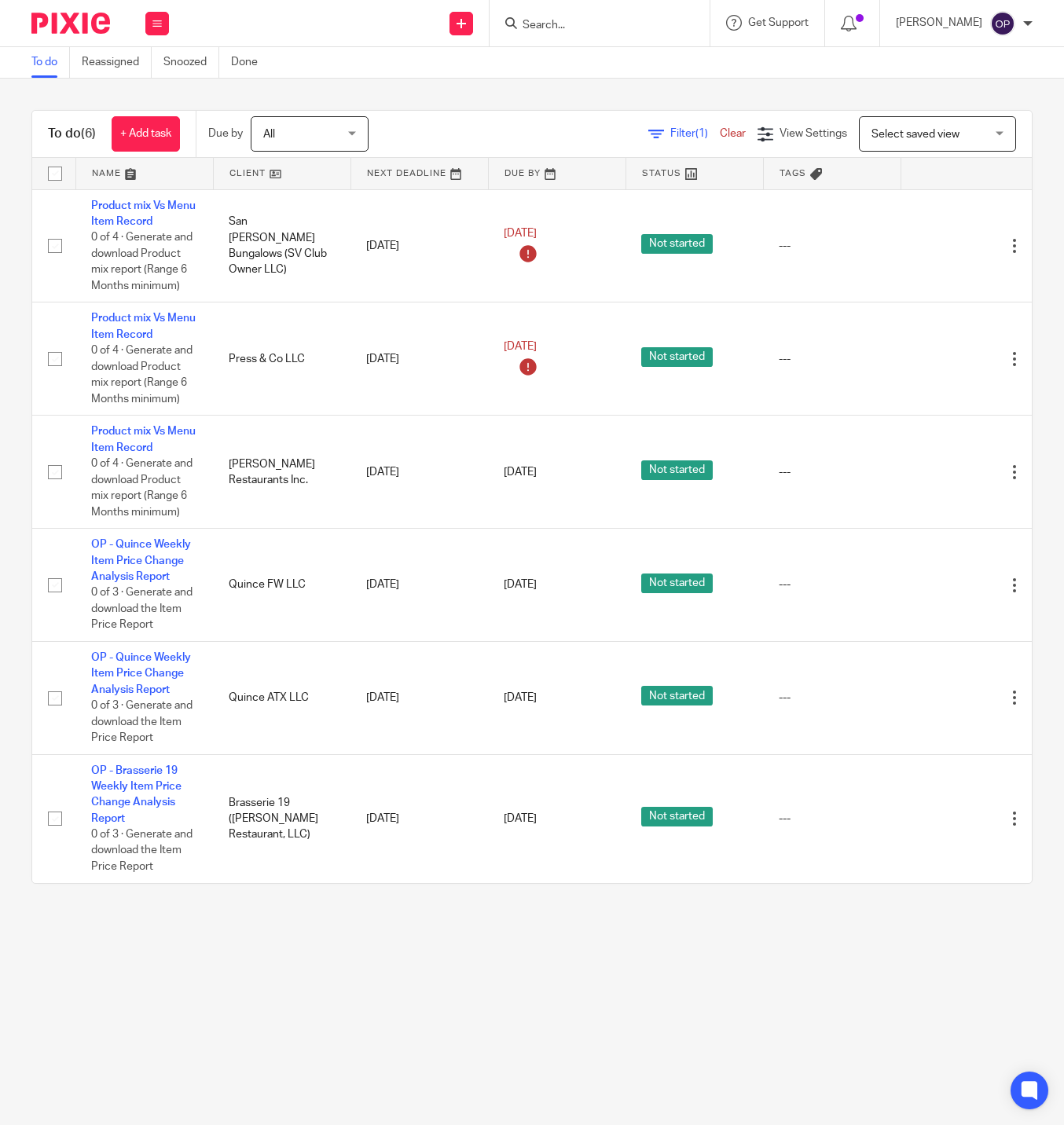 The image size is (1064, 1125). I want to click on a: To do, so click(51, 62).